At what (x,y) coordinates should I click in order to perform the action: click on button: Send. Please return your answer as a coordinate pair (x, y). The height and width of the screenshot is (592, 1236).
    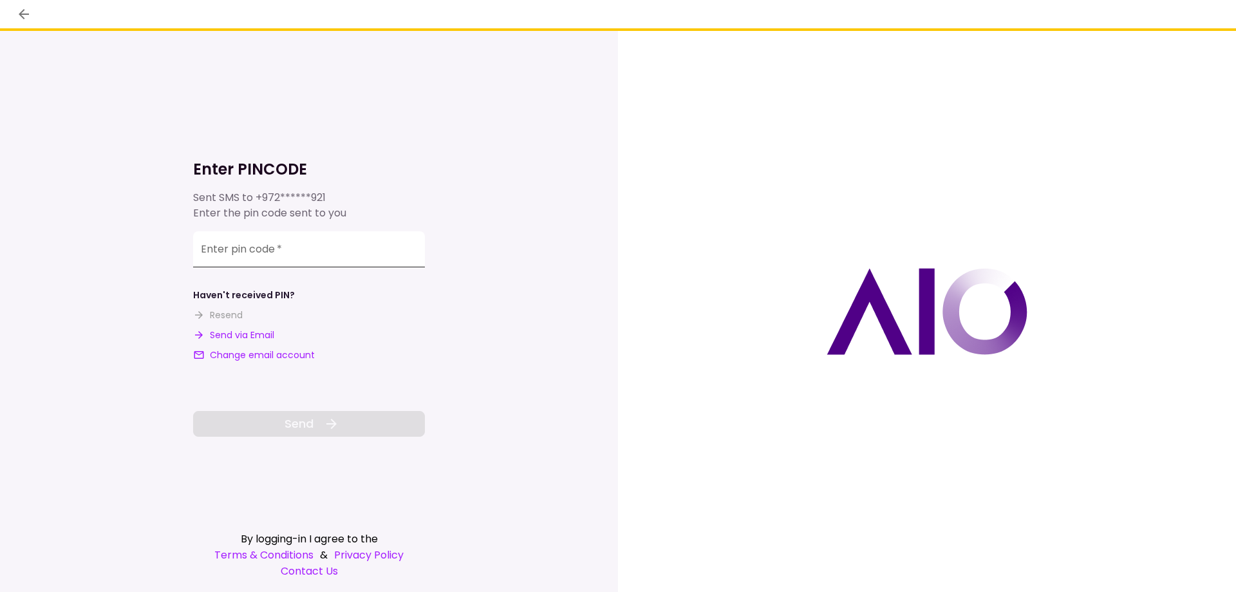
    Looking at the image, I should click on (309, 424).